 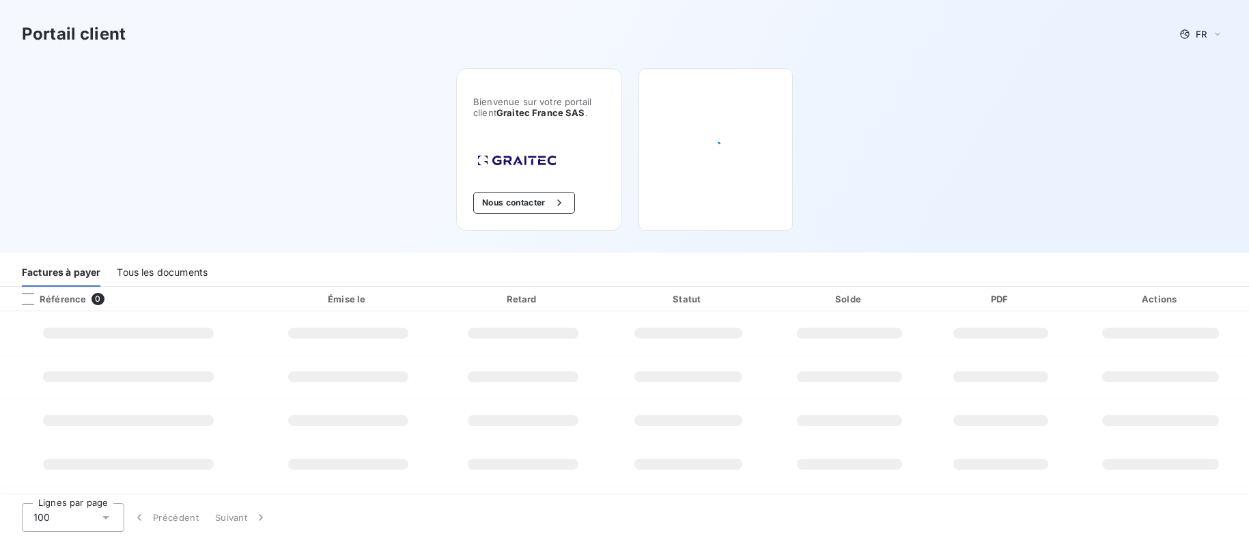 I want to click on div: Solde, so click(x=849, y=299).